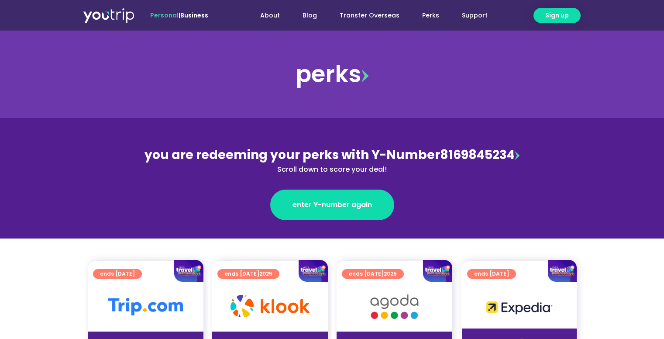  What do you see at coordinates (270, 15) in the screenshot?
I see `a: About` at bounding box center [270, 15].